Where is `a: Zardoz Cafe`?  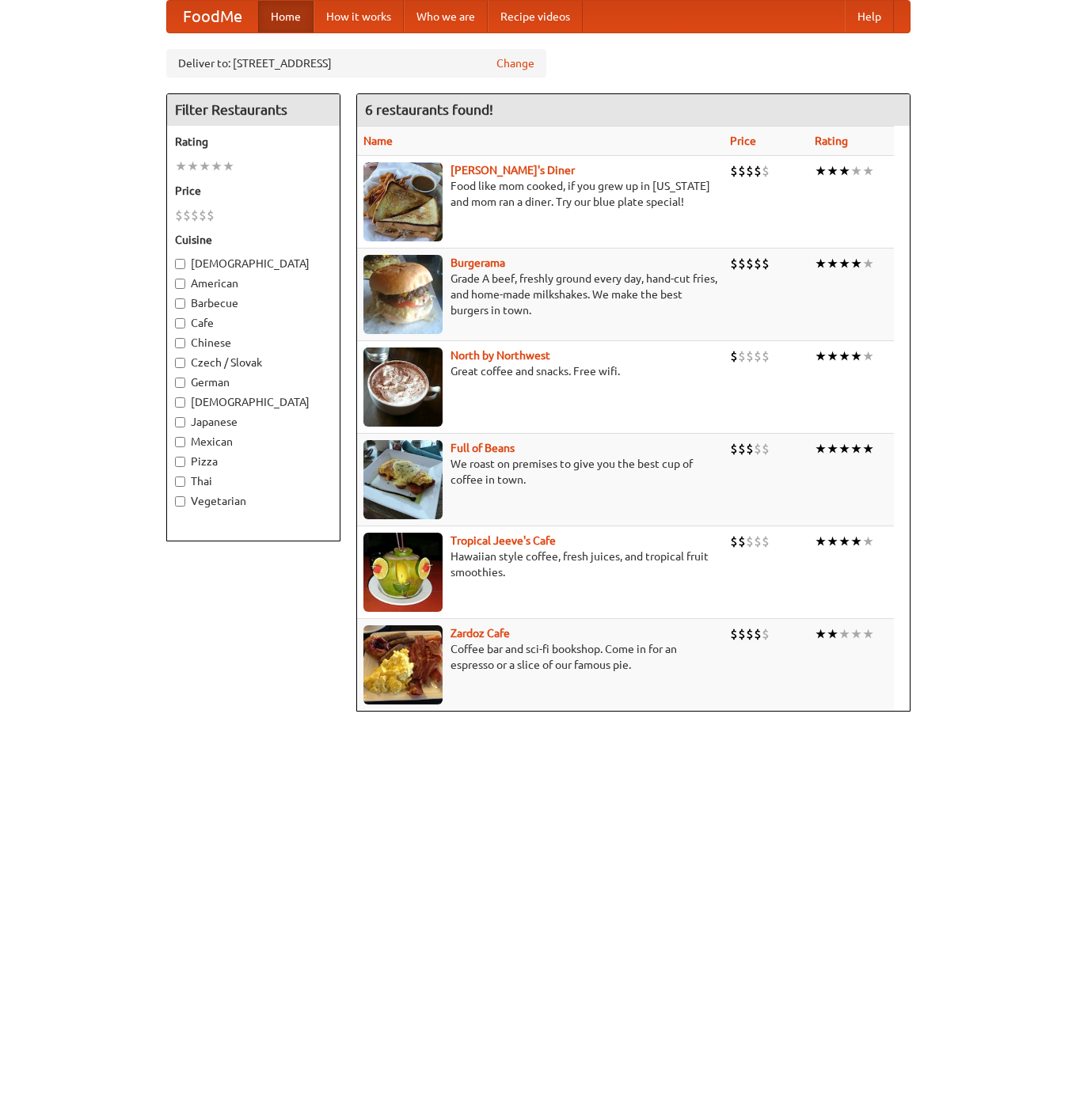 a: Zardoz Cafe is located at coordinates (480, 633).